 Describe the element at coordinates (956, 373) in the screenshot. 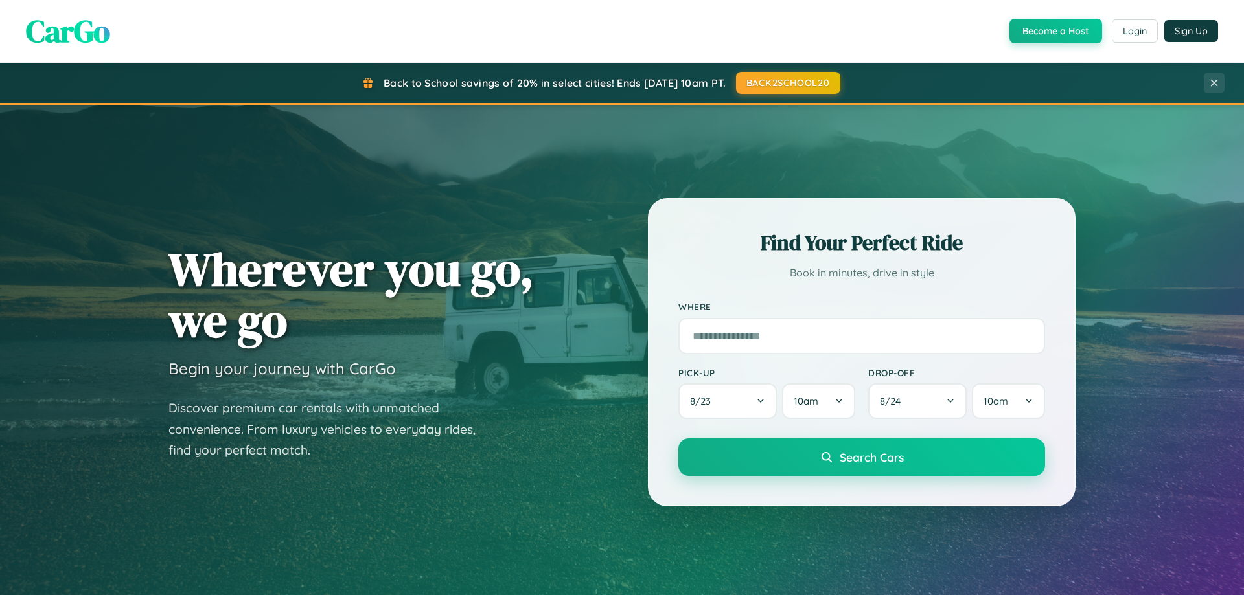

I see `label: Drop-off` at that location.